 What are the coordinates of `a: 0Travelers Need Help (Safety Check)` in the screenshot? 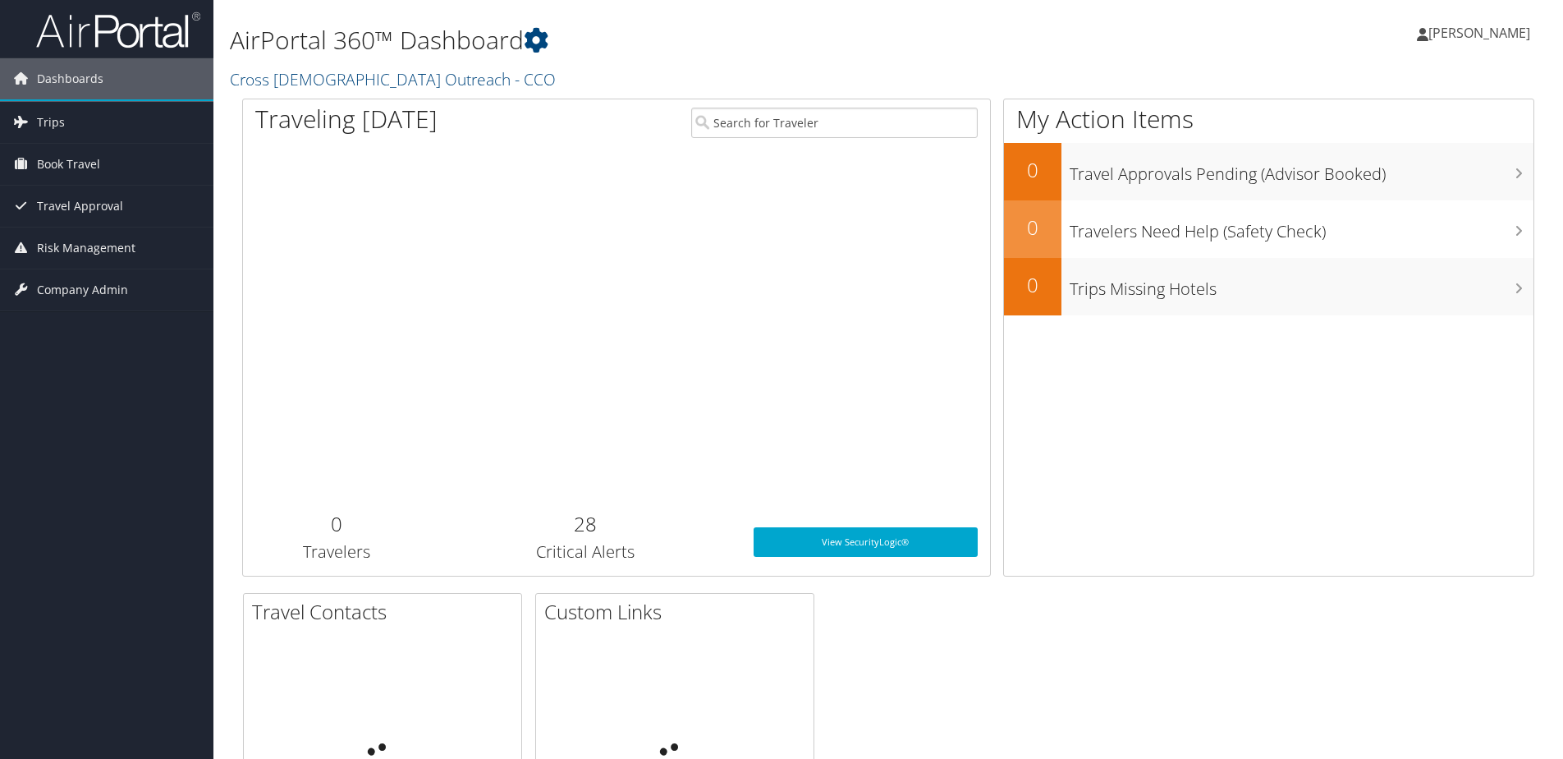 It's located at (1269, 229).